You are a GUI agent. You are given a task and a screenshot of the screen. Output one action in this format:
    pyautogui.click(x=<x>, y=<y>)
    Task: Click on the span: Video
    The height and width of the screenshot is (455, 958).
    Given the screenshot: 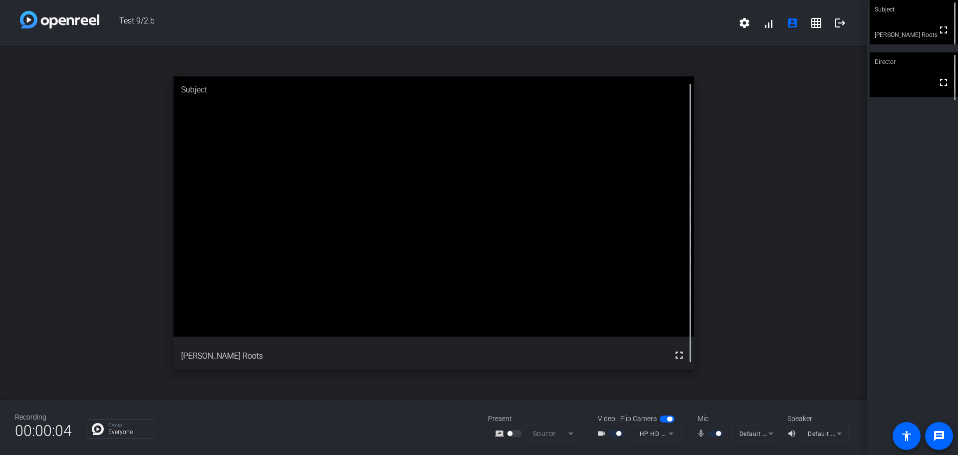 What is the action you would take?
    pyautogui.click(x=606, y=418)
    